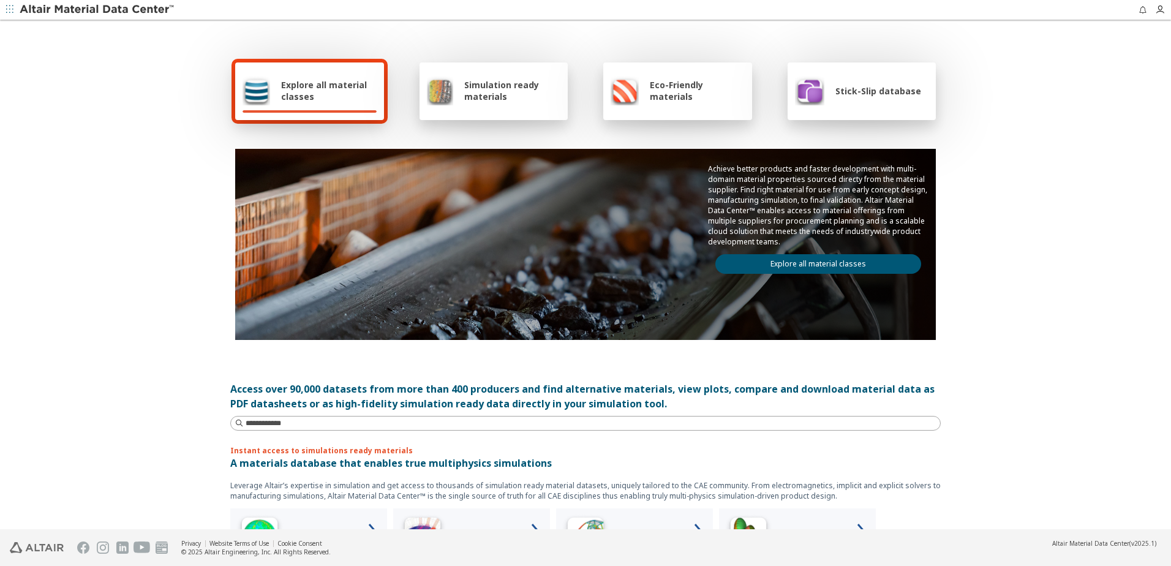 The height and width of the screenshot is (566, 1171). What do you see at coordinates (585, 491) in the screenshot?
I see `p: Leverage Altair’s expertise in simulation and get access to thousands of simulation ready materia...` at bounding box center [585, 491].